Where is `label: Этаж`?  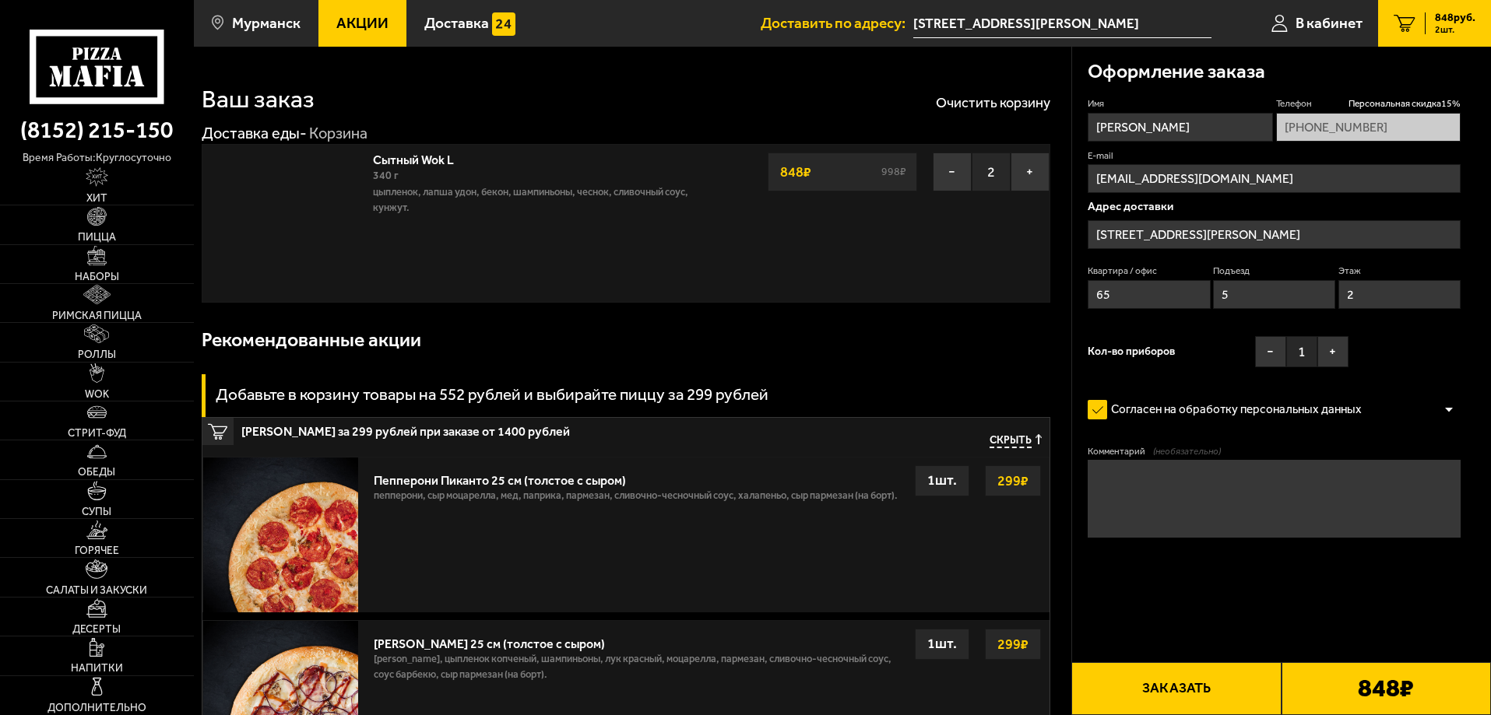 label: Этаж is located at coordinates (1399, 271).